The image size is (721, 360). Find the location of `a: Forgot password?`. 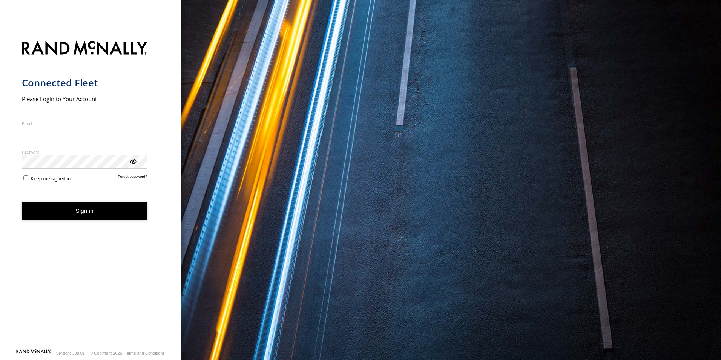

a: Forgot password? is located at coordinates (133, 178).